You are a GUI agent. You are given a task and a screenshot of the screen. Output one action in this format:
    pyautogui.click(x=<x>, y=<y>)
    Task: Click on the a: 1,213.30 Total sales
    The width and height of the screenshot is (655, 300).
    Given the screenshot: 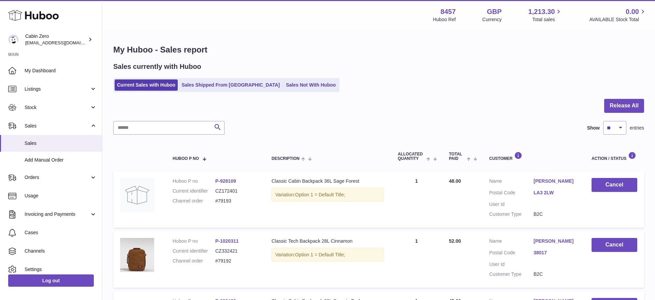 What is the action you would take?
    pyautogui.click(x=546, y=15)
    